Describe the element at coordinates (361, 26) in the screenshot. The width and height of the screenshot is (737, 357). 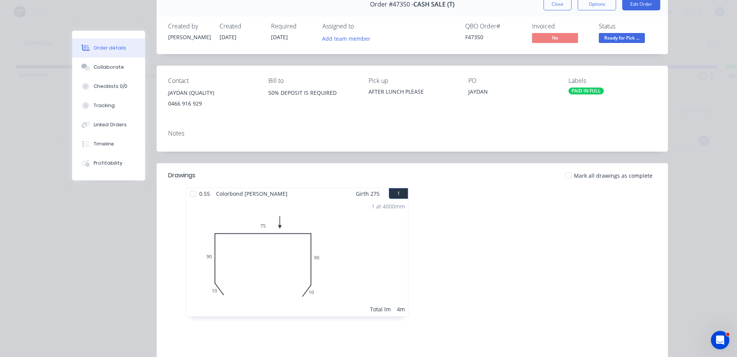
I see `div: Assigned to` at that location.